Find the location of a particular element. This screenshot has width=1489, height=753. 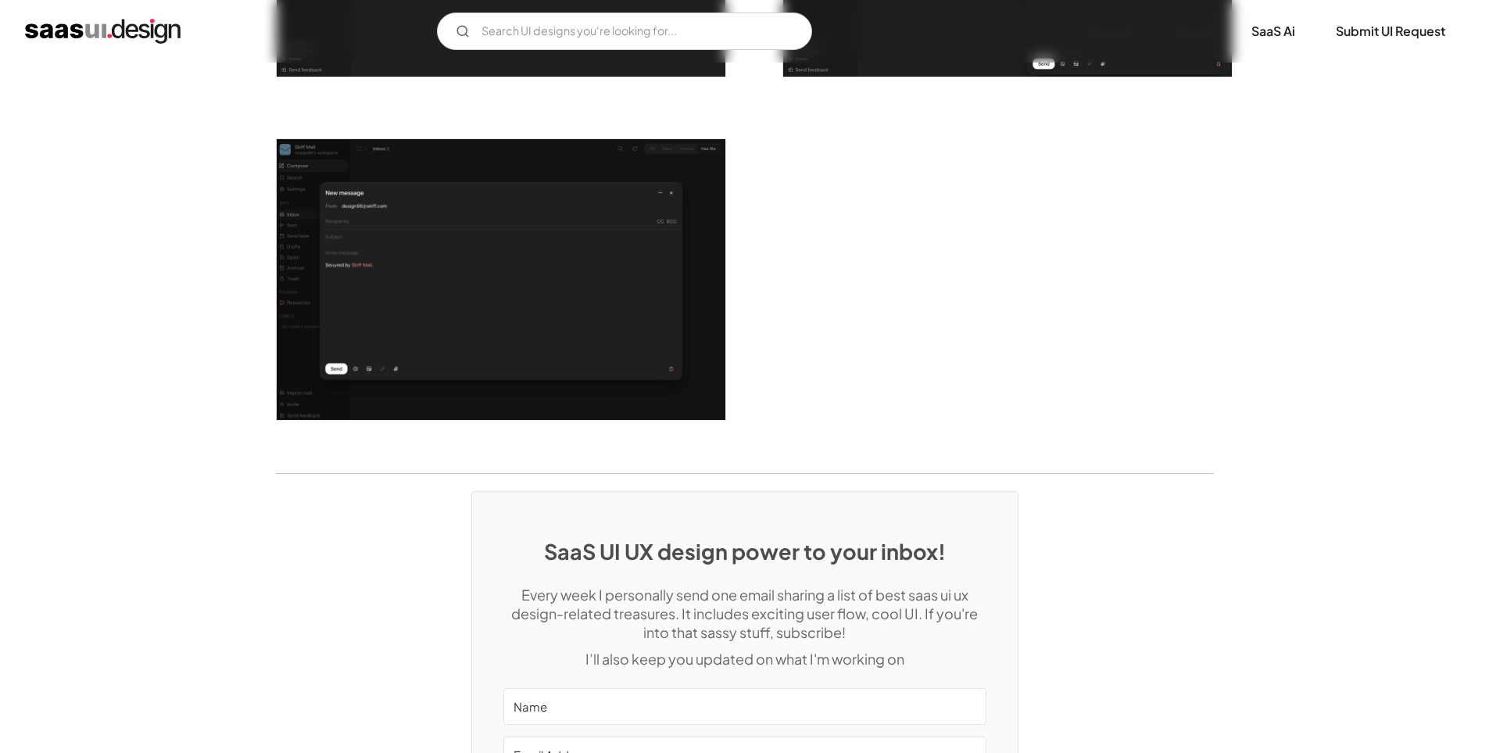

a: SaaS Ai is located at coordinates (1273, 31).